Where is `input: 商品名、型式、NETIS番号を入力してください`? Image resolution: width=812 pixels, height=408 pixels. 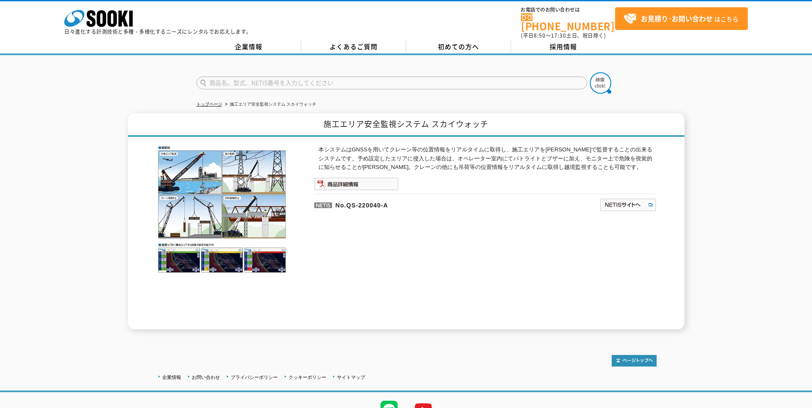
input: 商品名、型式、NETIS番号を入力してください is located at coordinates (392, 83).